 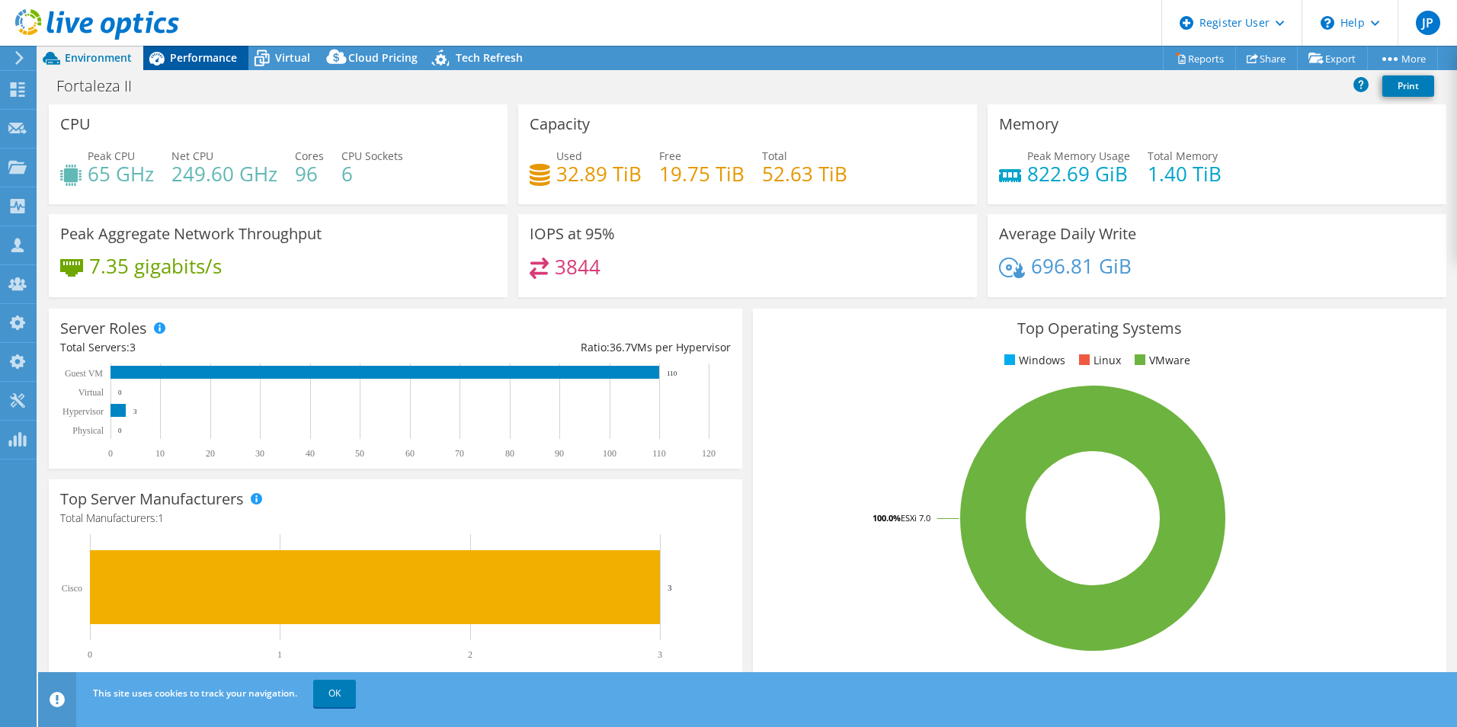 I want to click on text: 120, so click(x=709, y=454).